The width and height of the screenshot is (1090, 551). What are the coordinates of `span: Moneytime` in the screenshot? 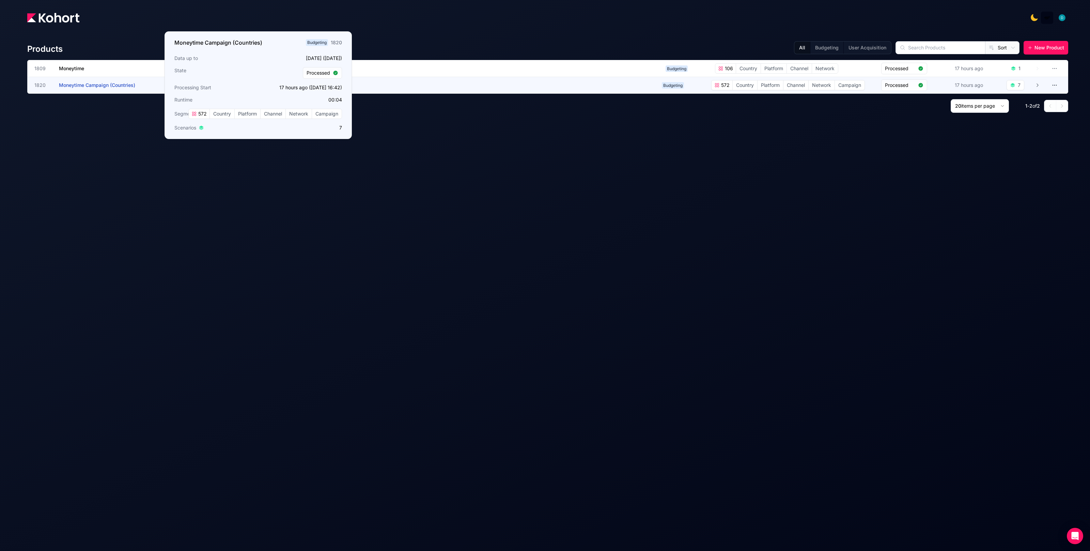 It's located at (72, 68).